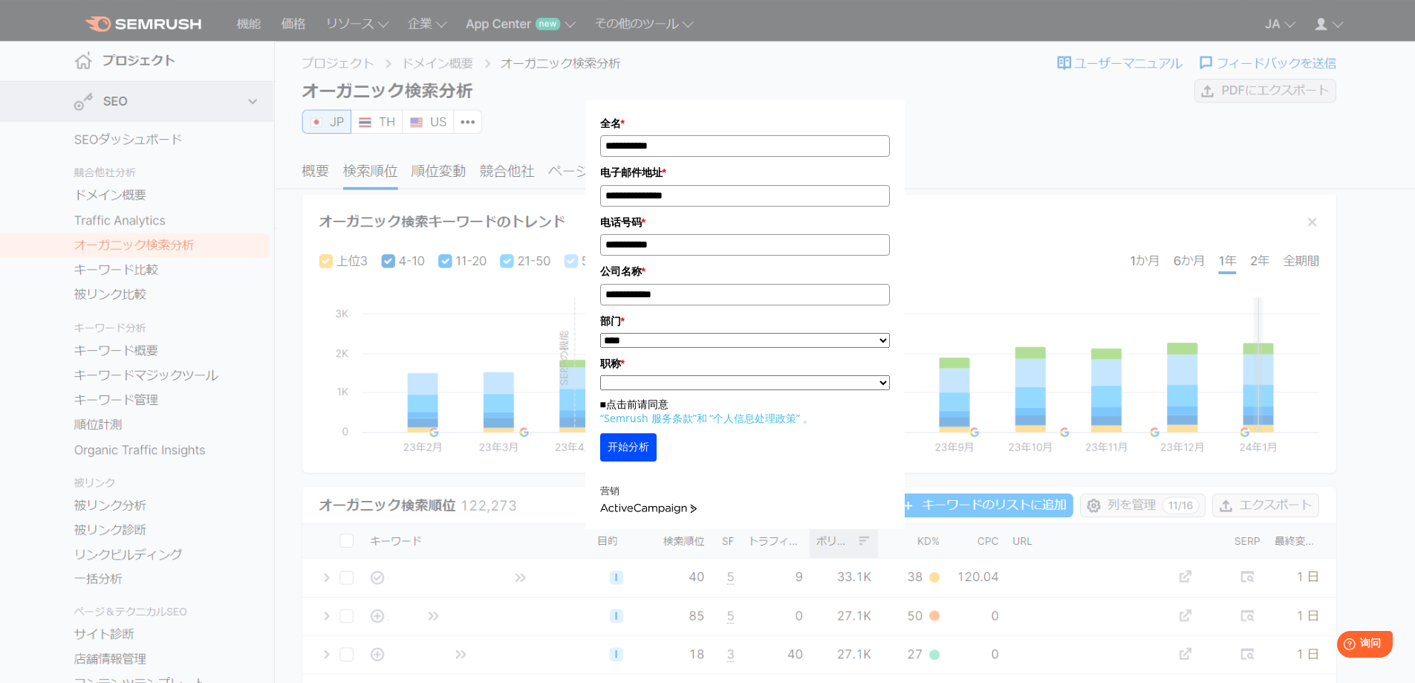 The image size is (1415, 683). I want to click on button: 开始分析, so click(628, 447).